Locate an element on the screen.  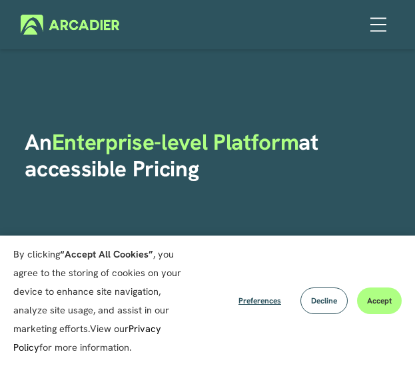
button: Decline is located at coordinates (323, 301).